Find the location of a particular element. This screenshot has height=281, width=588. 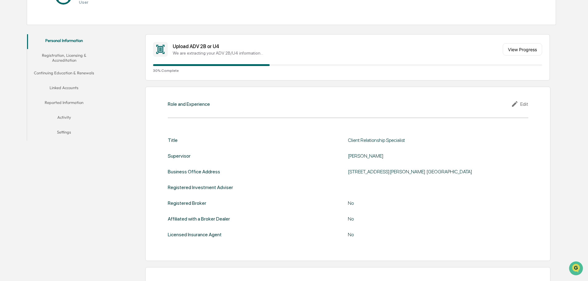

button: Settings is located at coordinates (64, 133).